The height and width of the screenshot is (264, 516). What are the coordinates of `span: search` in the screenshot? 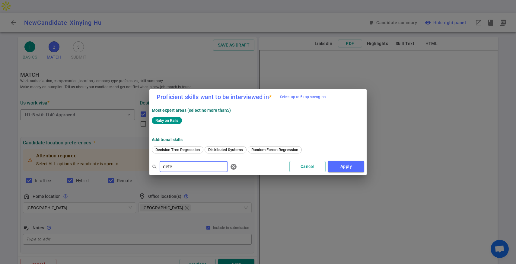 It's located at (154, 166).